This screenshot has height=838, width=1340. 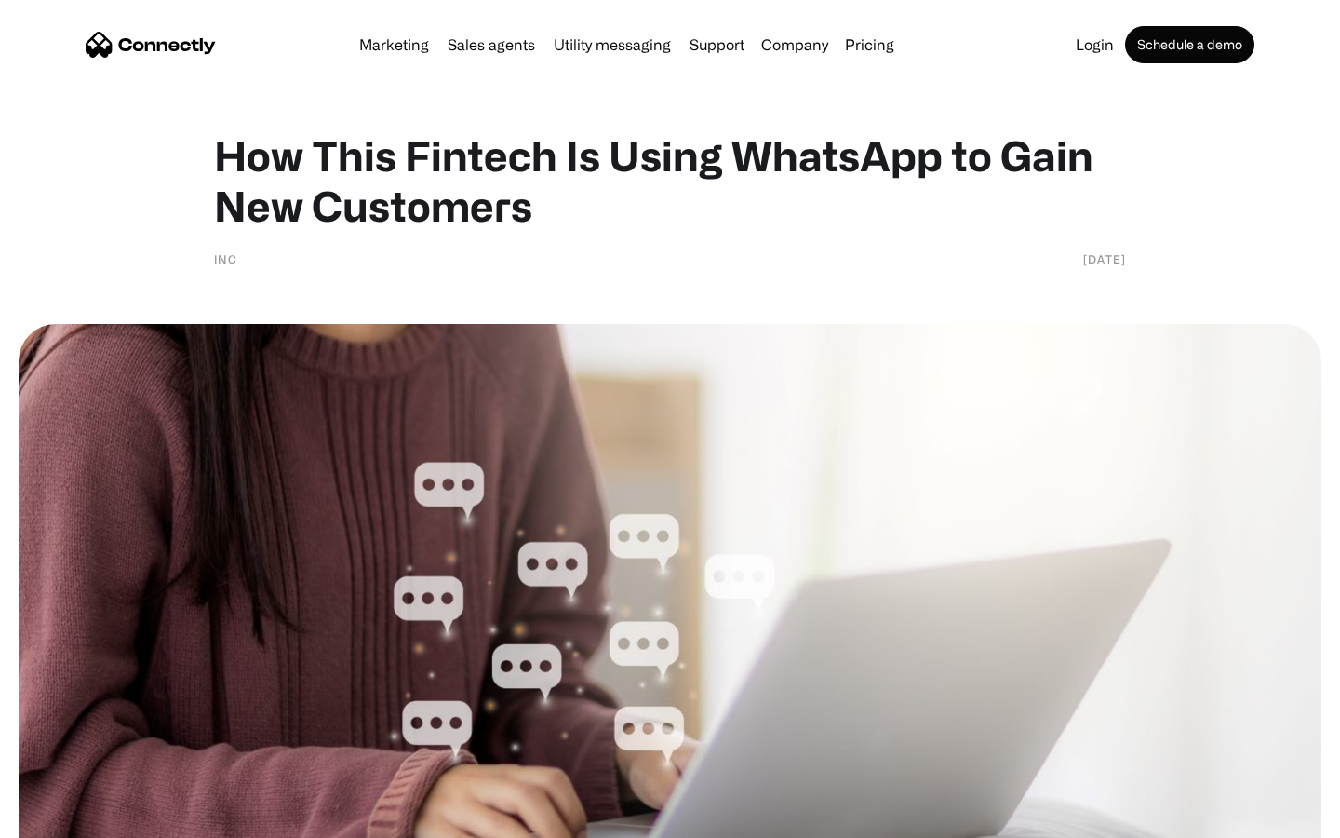 I want to click on a: Support, so click(x=717, y=45).